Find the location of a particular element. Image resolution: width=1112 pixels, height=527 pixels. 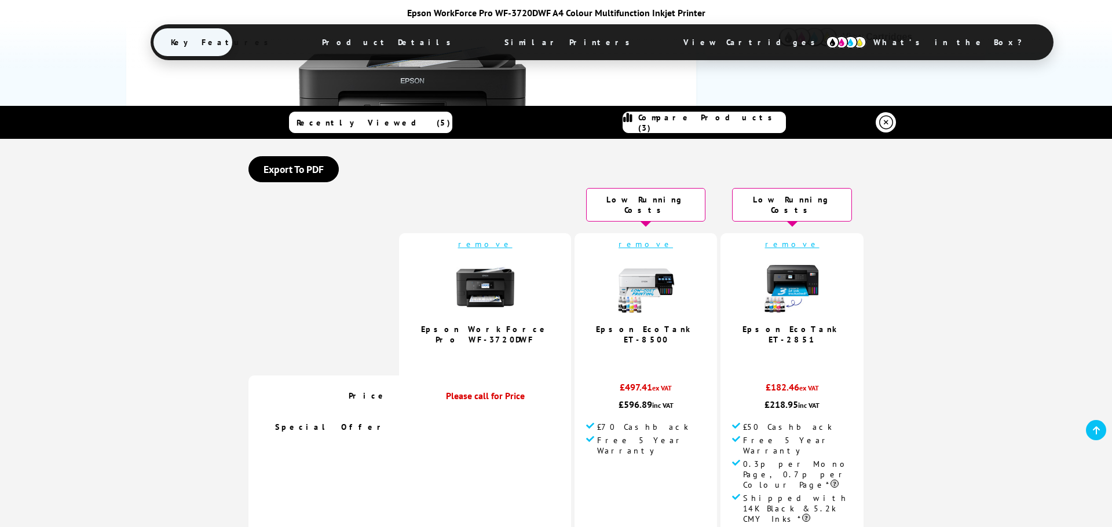

span: View Cartridges is located at coordinates (754, 42).